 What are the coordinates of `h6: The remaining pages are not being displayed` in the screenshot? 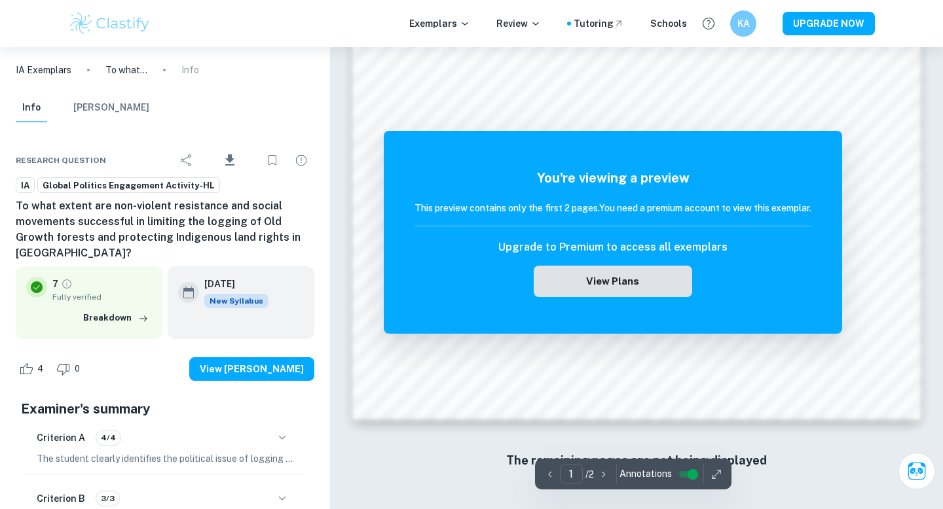 It's located at (637, 461).